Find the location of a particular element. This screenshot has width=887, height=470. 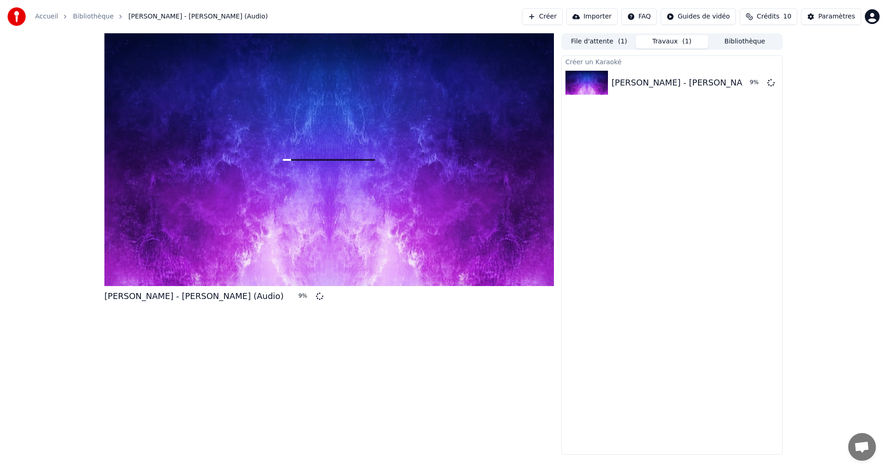

button: FAQ is located at coordinates (639, 17).